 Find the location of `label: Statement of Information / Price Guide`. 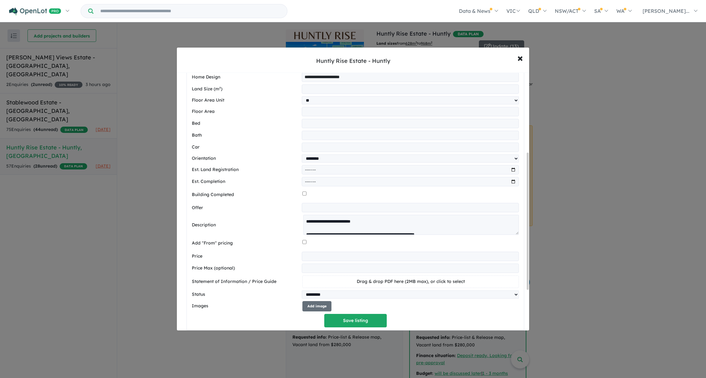

label: Statement of Information / Price Guide is located at coordinates (246, 282).